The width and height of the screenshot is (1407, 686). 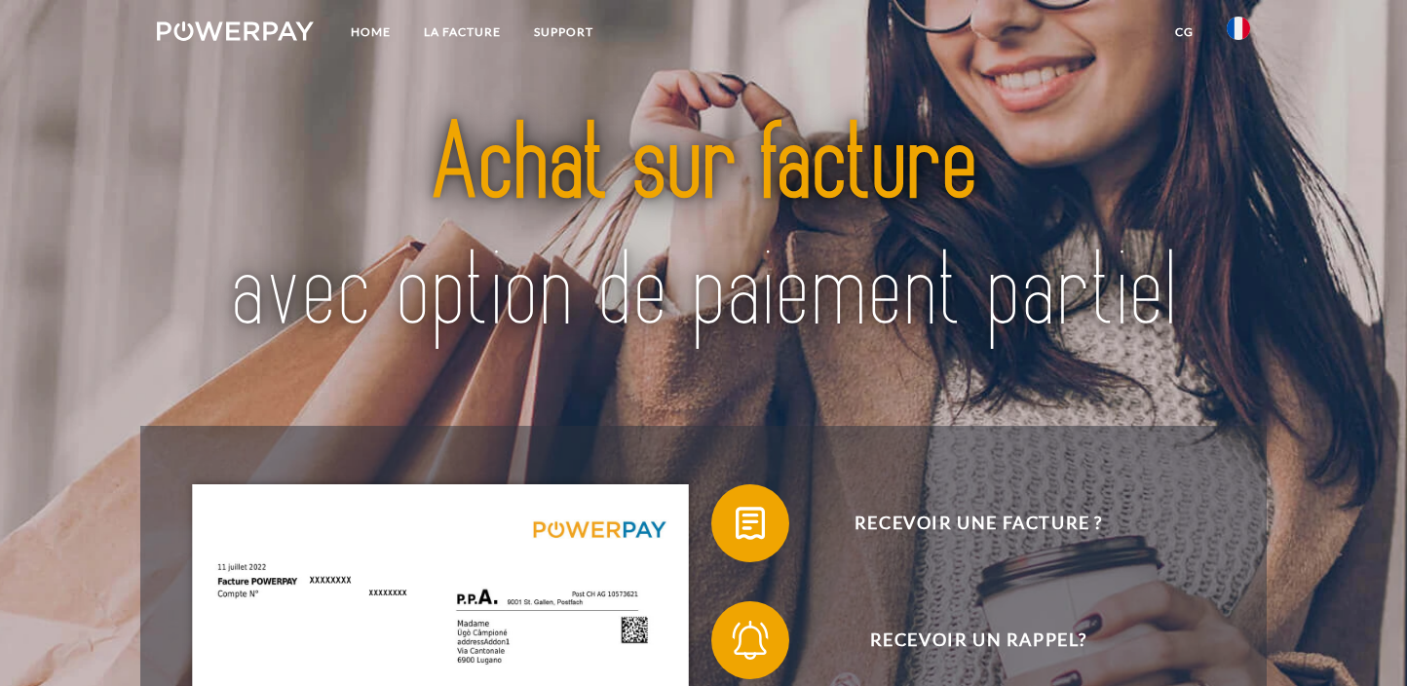 I want to click on span: Recevoir une facture ?, so click(x=978, y=523).